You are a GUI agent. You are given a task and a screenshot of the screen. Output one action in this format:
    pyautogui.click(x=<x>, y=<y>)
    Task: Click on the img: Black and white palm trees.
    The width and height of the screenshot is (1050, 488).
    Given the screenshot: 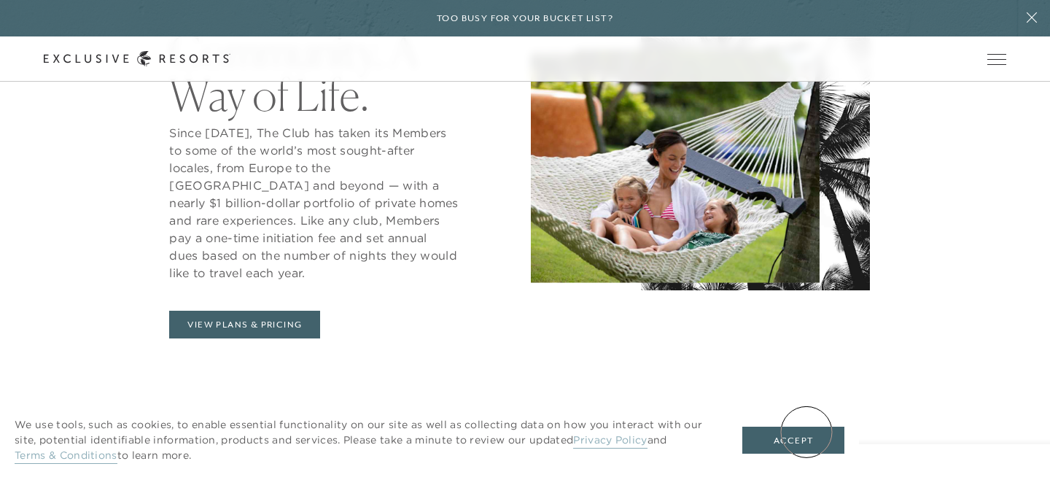 What is the action you would take?
    pyautogui.click(x=756, y=149)
    